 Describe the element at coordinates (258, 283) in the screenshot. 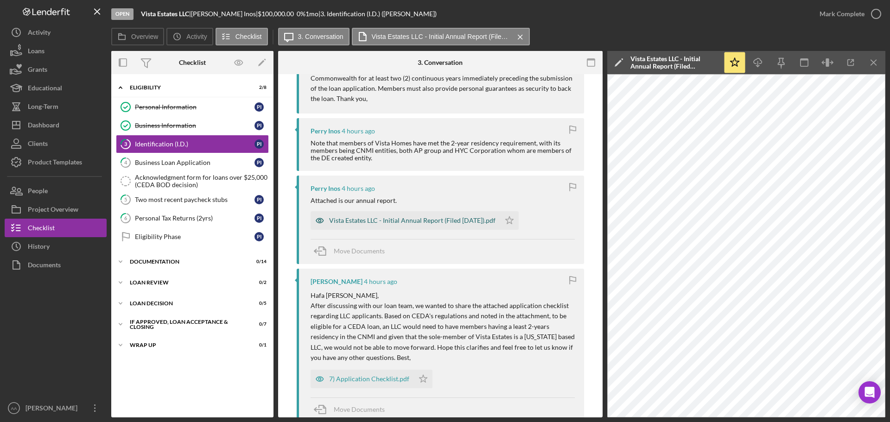

I see `div: 0 / 2` at that location.